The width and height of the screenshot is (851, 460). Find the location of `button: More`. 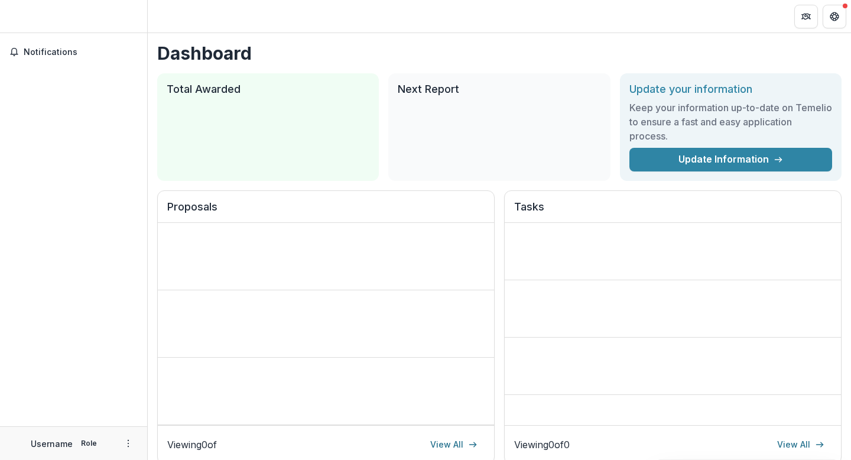

button: More is located at coordinates (128, 443).